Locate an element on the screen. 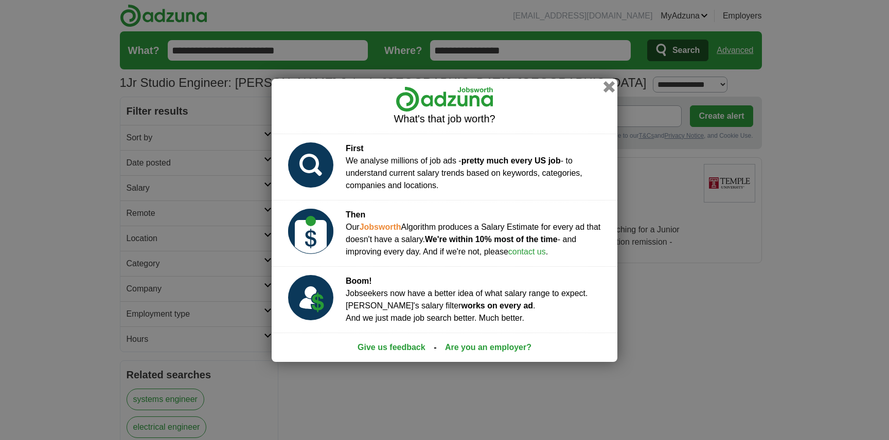 The height and width of the screenshot is (440, 889). div: We analyse millions of job ads - - to understand current salary trends based on keywords, categor... is located at coordinates (477, 167).